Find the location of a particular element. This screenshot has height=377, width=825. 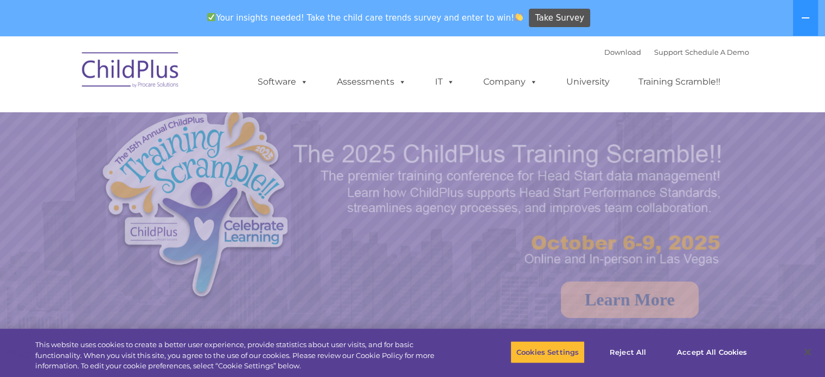

div: This website uses cookies to create a better user experience, provide statistics about user visit... is located at coordinates (245, 355).